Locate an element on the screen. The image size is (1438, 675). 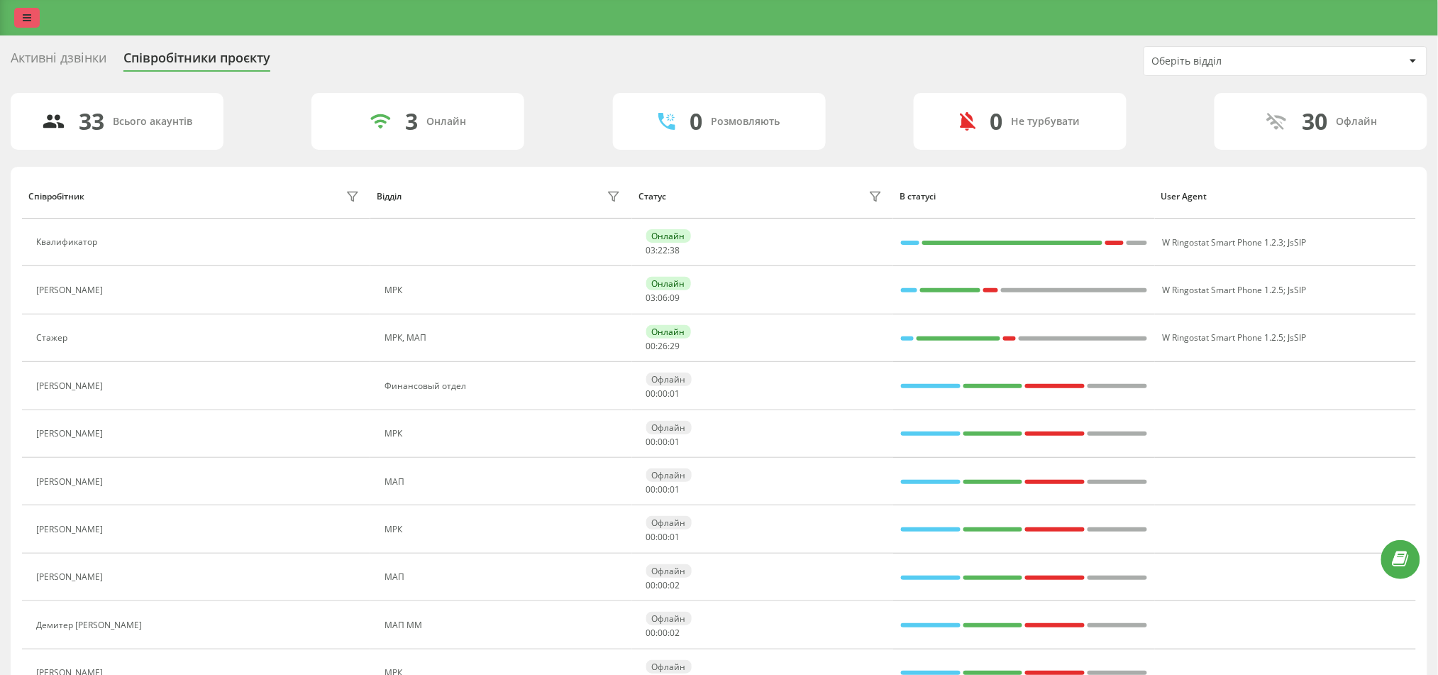
div: Всього акаунтів is located at coordinates (153, 121).